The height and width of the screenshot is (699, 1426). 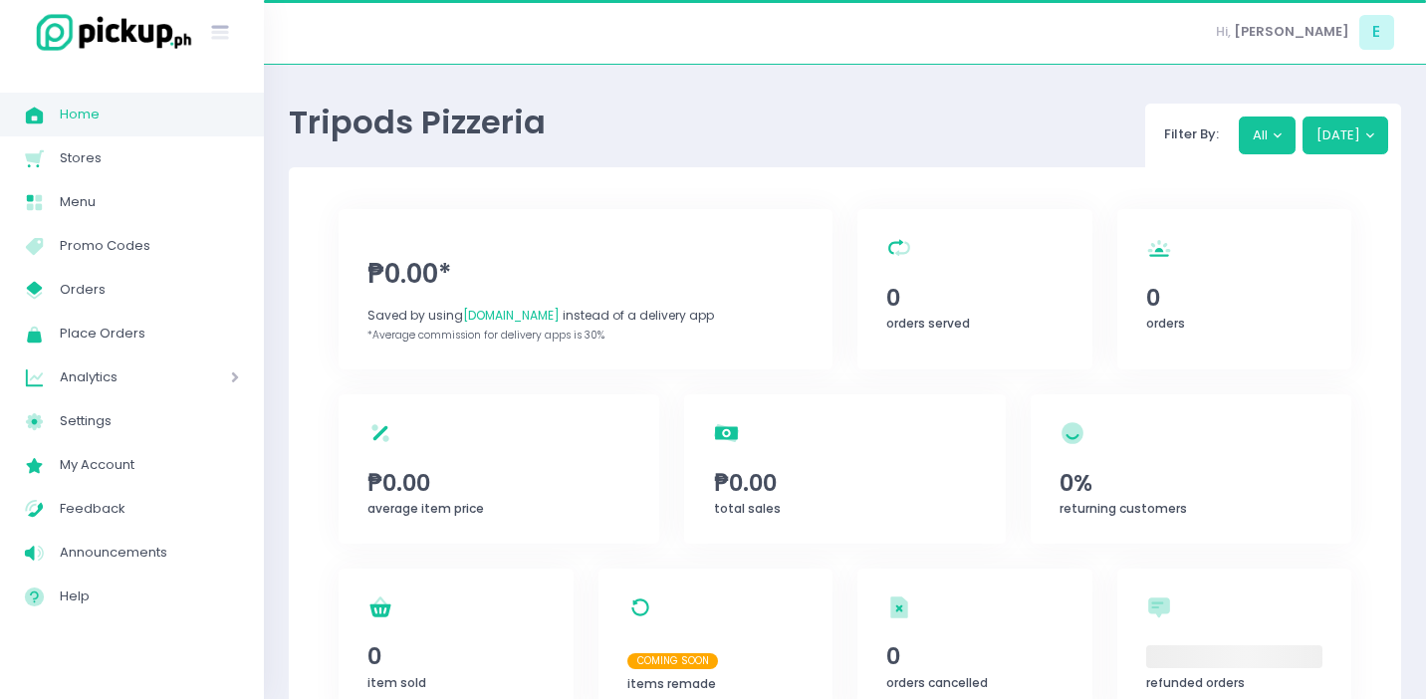 What do you see at coordinates (149, 290) in the screenshot?
I see `span: Orders` at bounding box center [149, 290].